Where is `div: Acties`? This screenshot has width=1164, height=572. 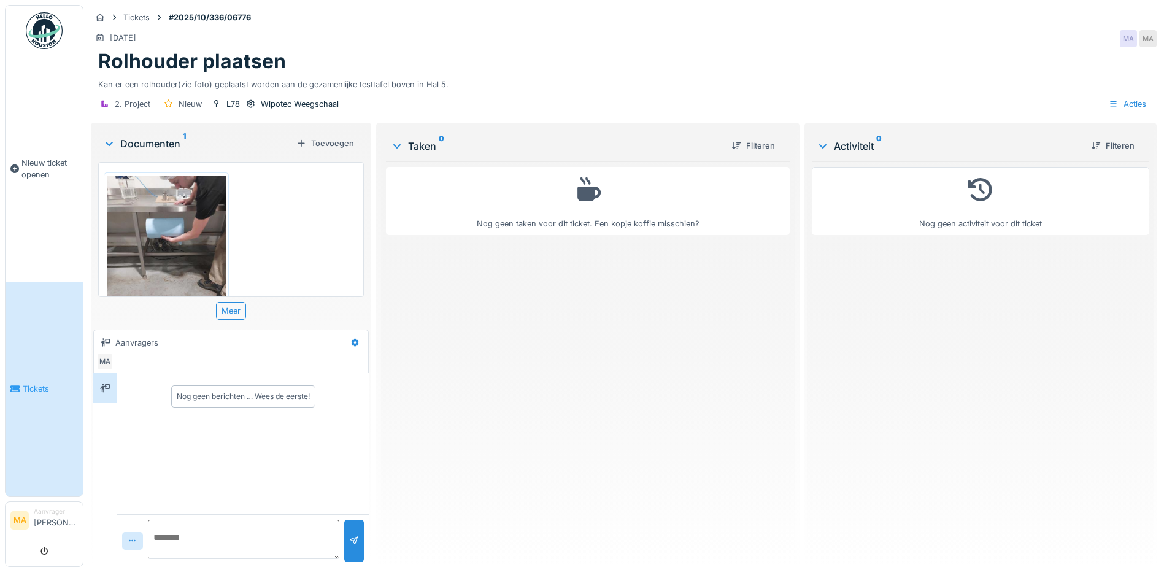
div: Acties is located at coordinates (1127, 104).